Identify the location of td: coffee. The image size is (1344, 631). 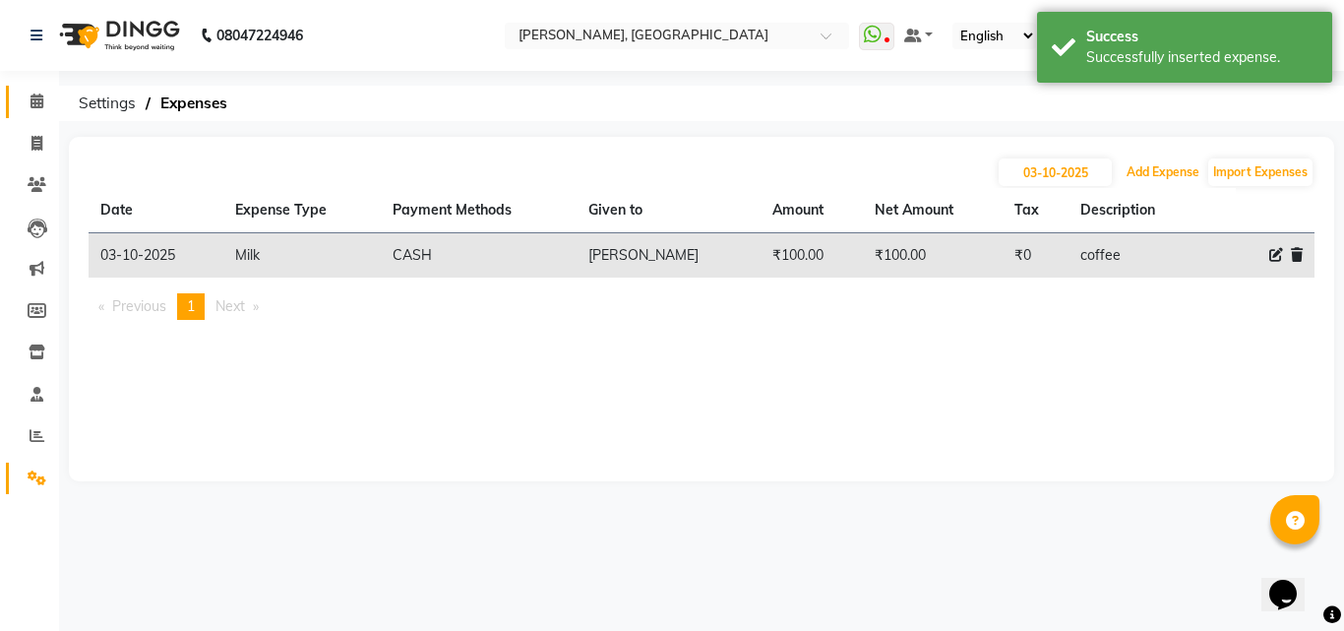
(1135, 256).